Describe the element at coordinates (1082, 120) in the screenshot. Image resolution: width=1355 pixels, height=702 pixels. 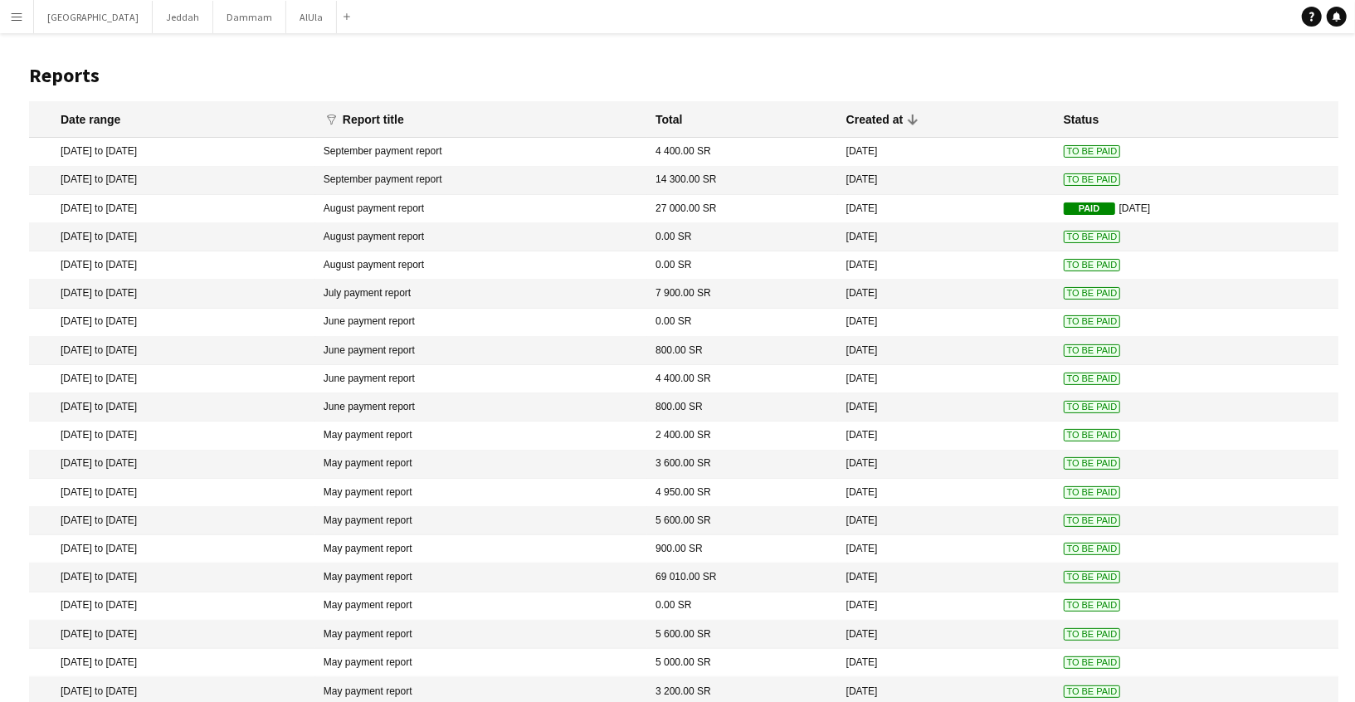
I see `div: Status` at that location.